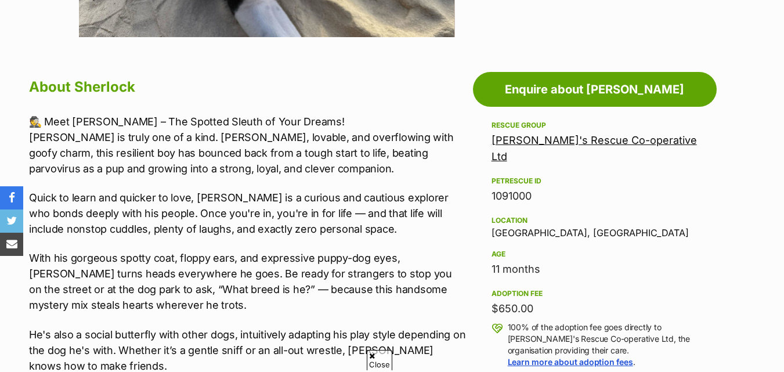  What do you see at coordinates (595, 269) in the screenshot?
I see `div: 11 months` at bounding box center [595, 269].